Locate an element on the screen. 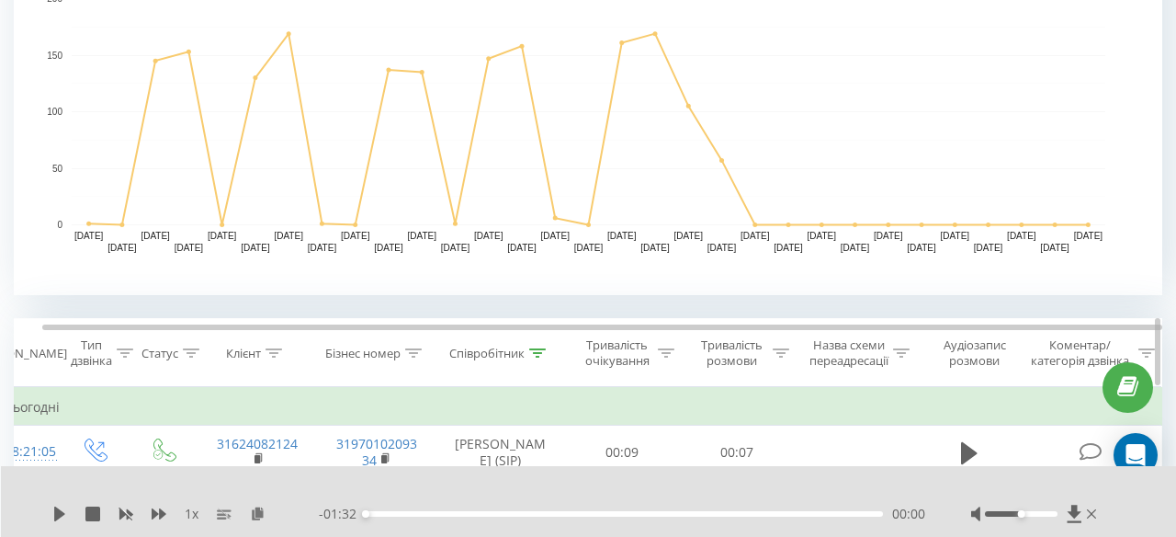 The height and width of the screenshot is (537, 1176). div: 18:21:05 is located at coordinates (23, 451).